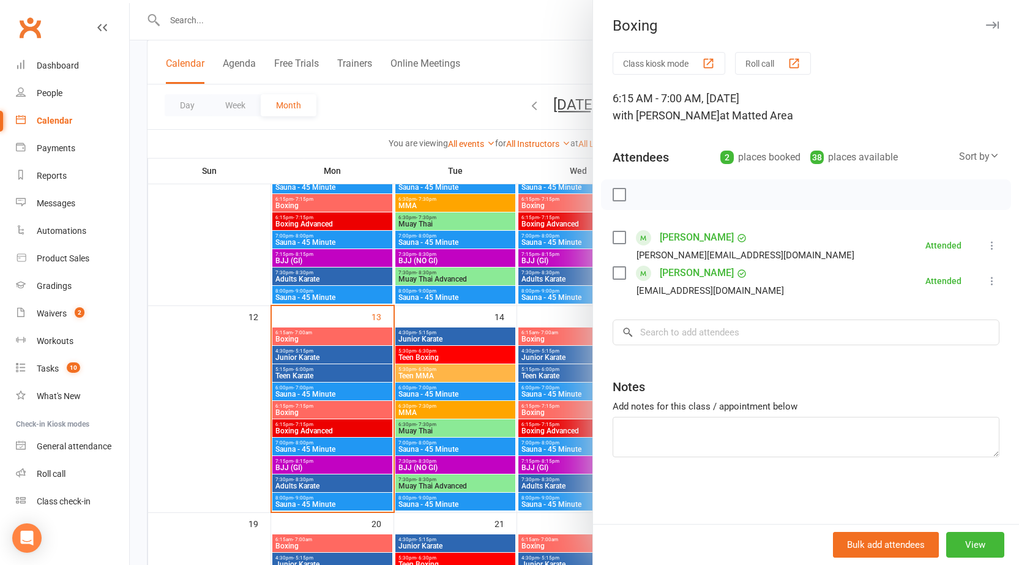 The image size is (1019, 565). I want to click on input: Search to add attendees, so click(806, 332).